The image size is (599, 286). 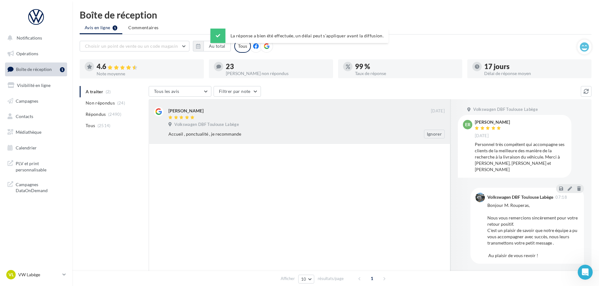 What do you see at coordinates (34, 85) in the screenshot?
I see `span: Visibilité en ligne` at bounding box center [34, 85].